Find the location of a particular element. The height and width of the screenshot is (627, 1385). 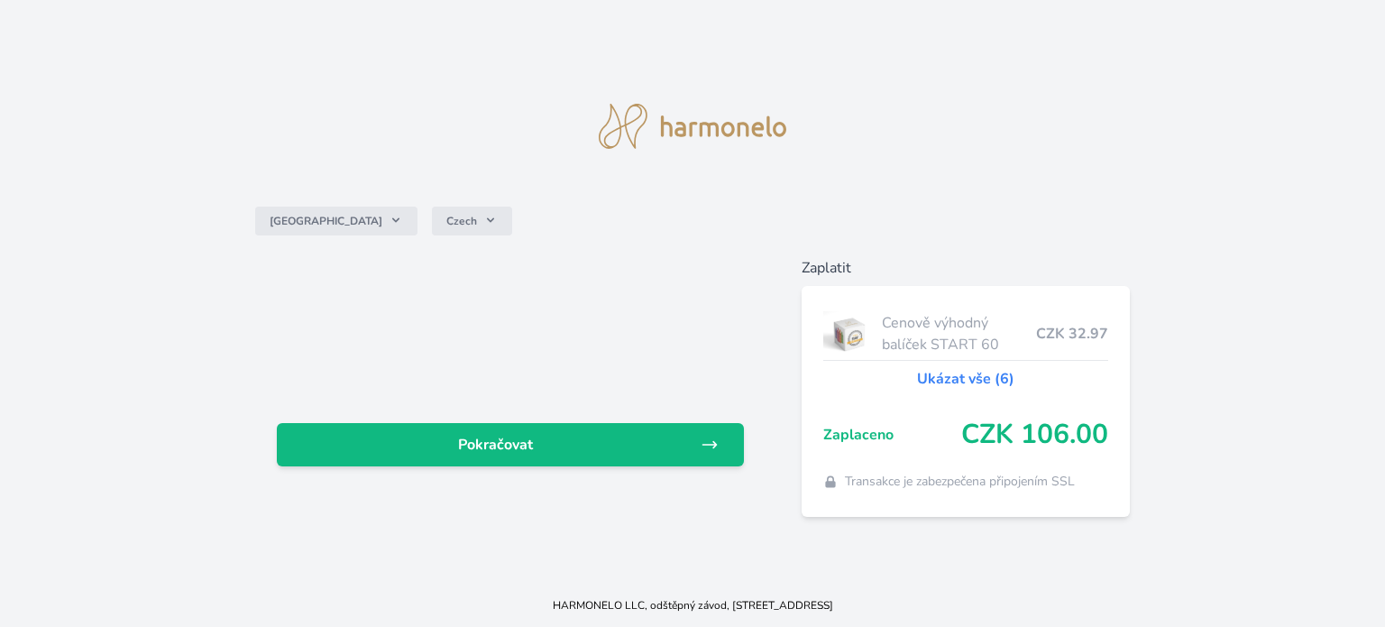

img: logo.svg is located at coordinates (692, 126).